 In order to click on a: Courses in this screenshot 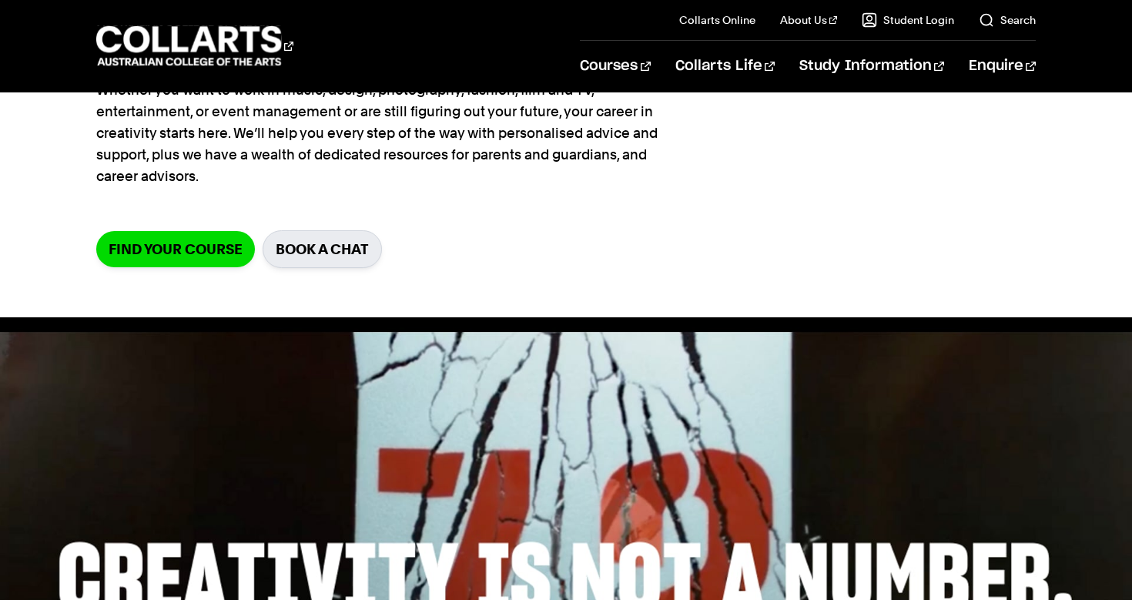, I will do `click(614, 66)`.